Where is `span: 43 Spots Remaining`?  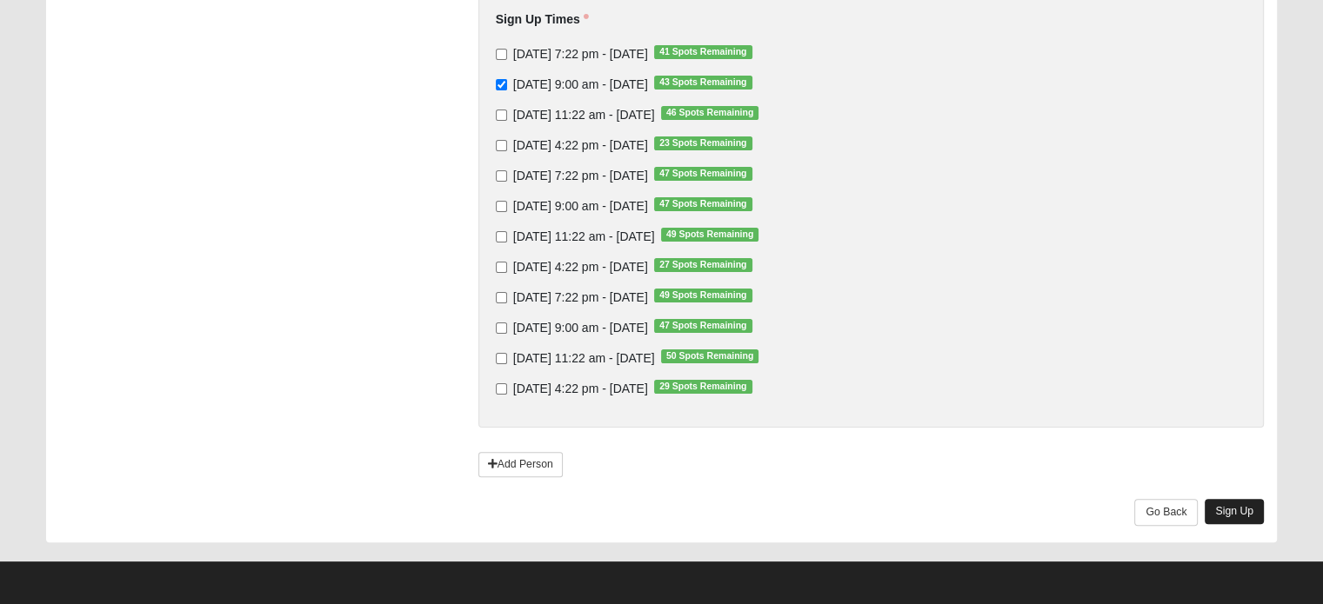
span: 43 Spots Remaining is located at coordinates (703, 83).